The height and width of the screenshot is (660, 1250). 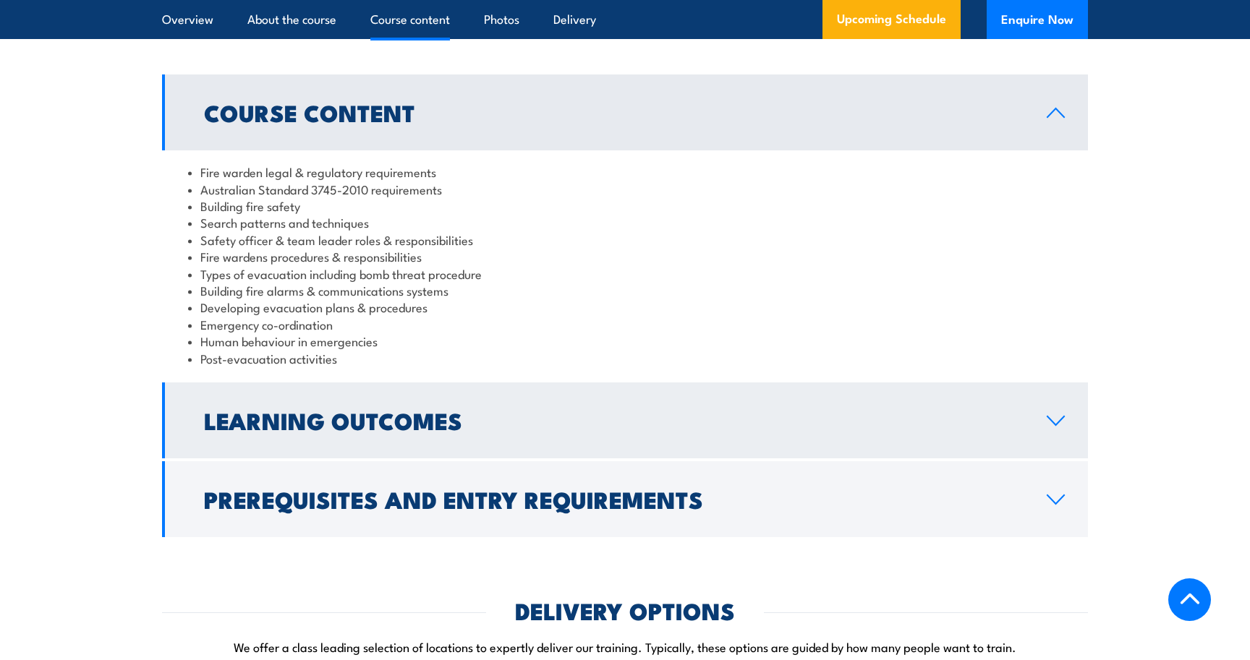 I want to click on a: Course Content, so click(x=625, y=112).